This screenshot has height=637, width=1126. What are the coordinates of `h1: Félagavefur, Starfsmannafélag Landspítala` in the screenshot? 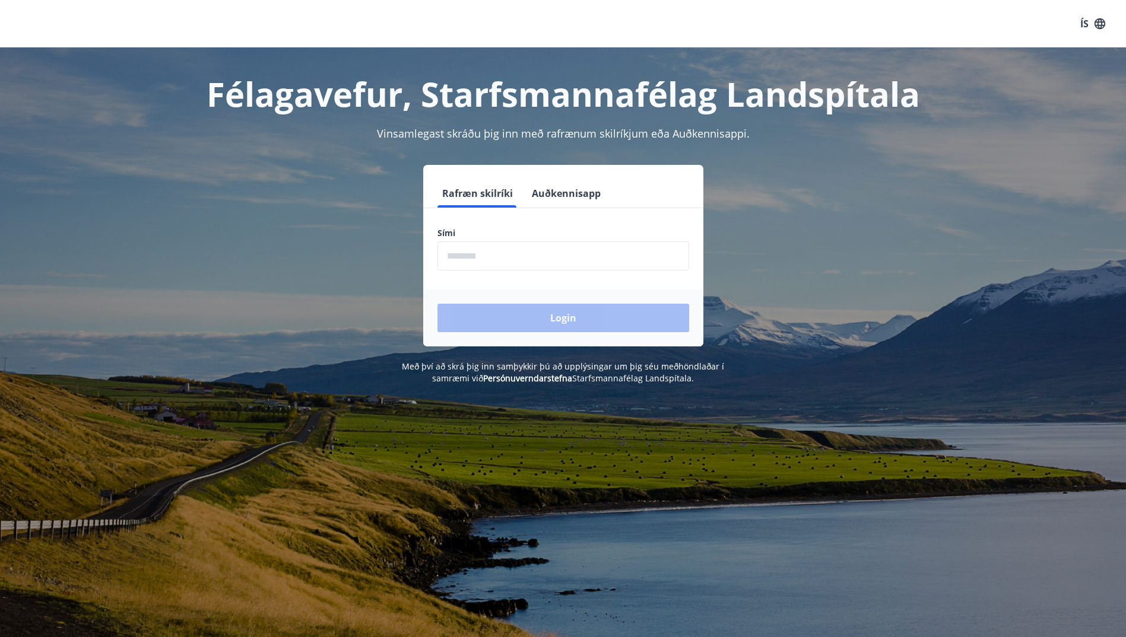 It's located at (563, 94).